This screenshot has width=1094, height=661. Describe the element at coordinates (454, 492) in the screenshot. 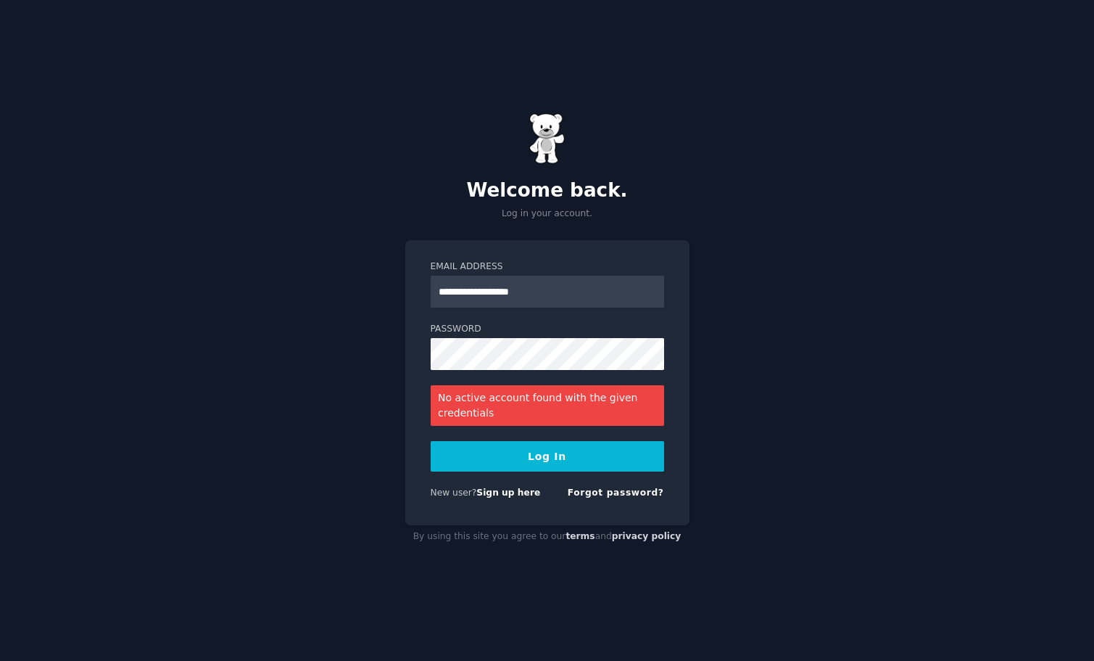

I see `span: New user?` at that location.